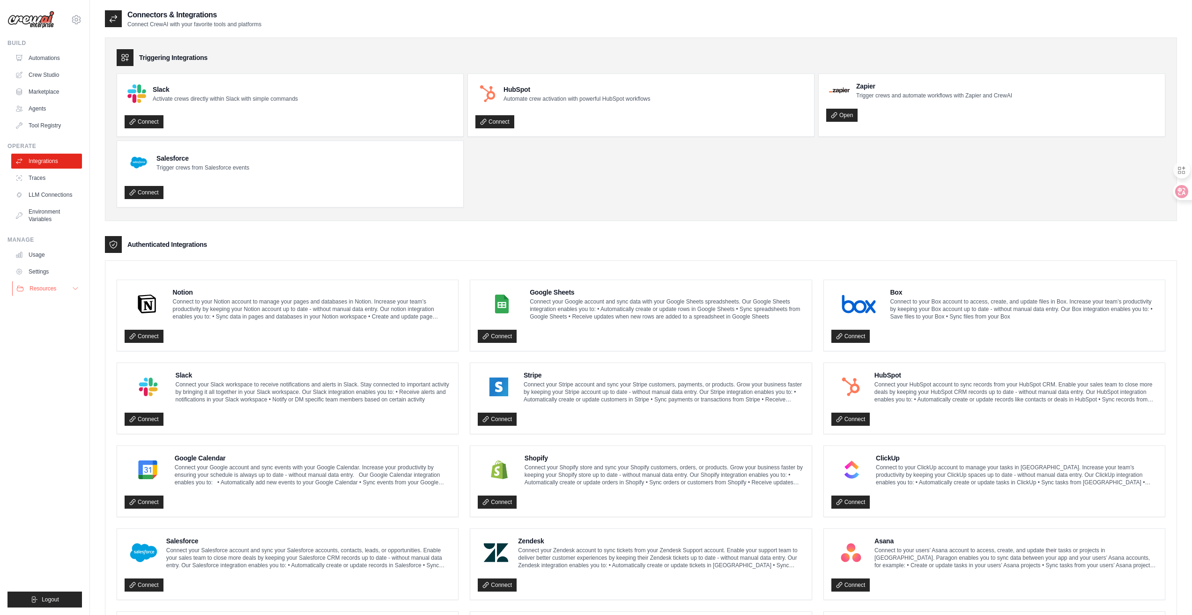  What do you see at coordinates (664, 475) in the screenshot?
I see `p: Connect your Shopify store and sync your Shopify customers, orders, or products. Grow your busine...` at bounding box center [664, 475].